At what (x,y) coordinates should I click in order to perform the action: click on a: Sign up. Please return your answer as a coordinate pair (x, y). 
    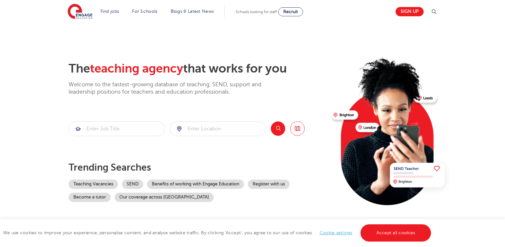
    Looking at the image, I should click on (410, 11).